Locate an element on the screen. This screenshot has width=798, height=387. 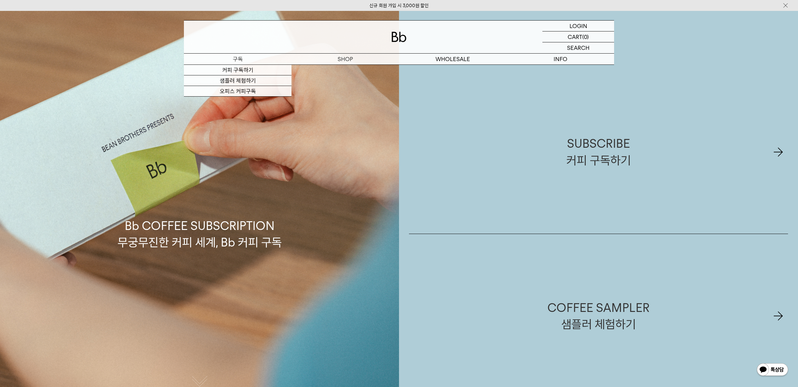
div: SUBSCRIBE 커피 구독하기 is located at coordinates (599, 152).